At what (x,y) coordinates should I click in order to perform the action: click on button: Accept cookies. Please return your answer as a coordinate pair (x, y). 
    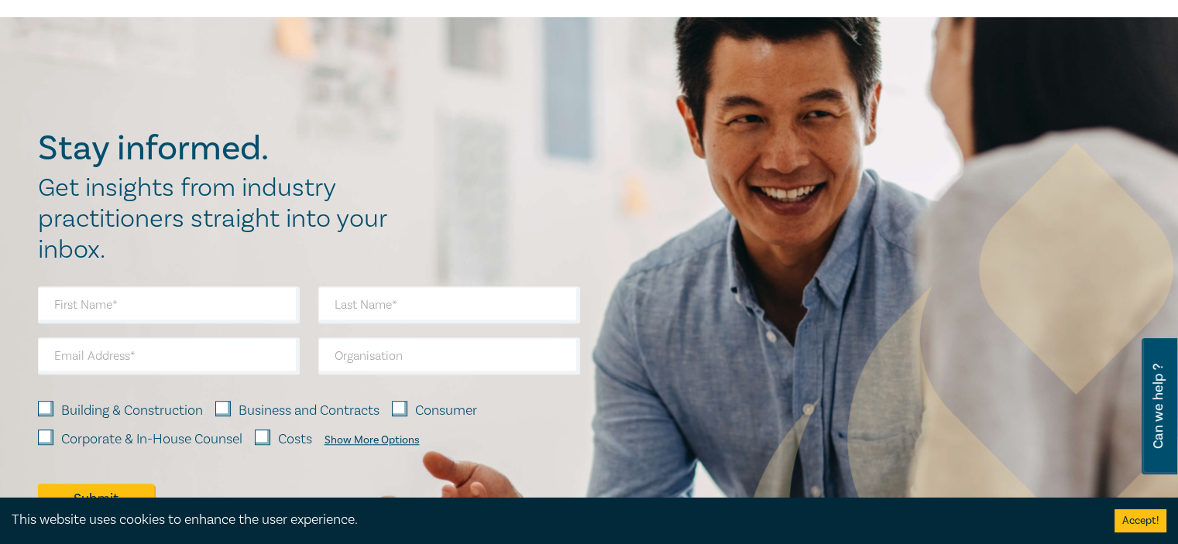
    Looking at the image, I should click on (1140, 521).